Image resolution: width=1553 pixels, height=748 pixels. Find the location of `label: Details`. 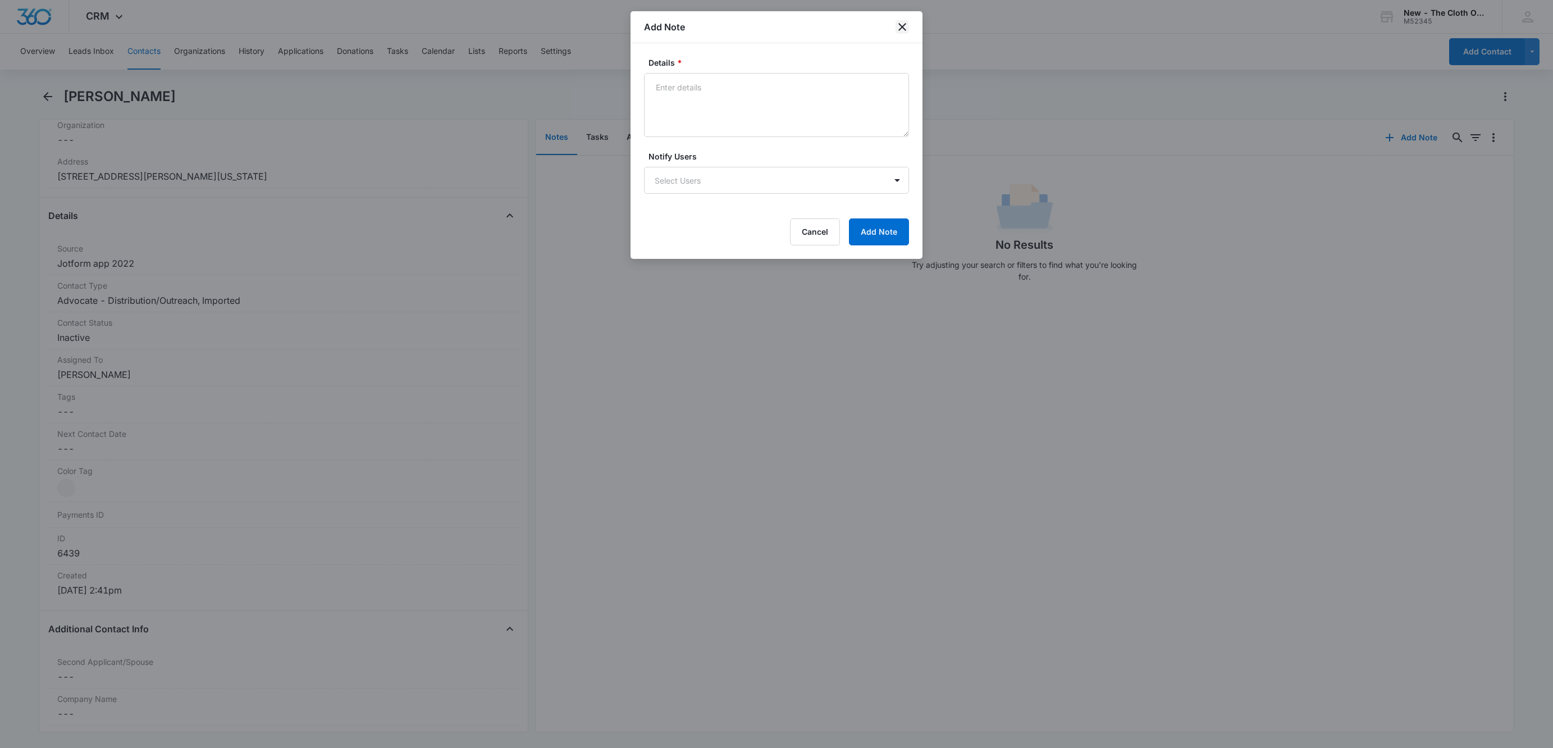

label: Details is located at coordinates (781, 62).